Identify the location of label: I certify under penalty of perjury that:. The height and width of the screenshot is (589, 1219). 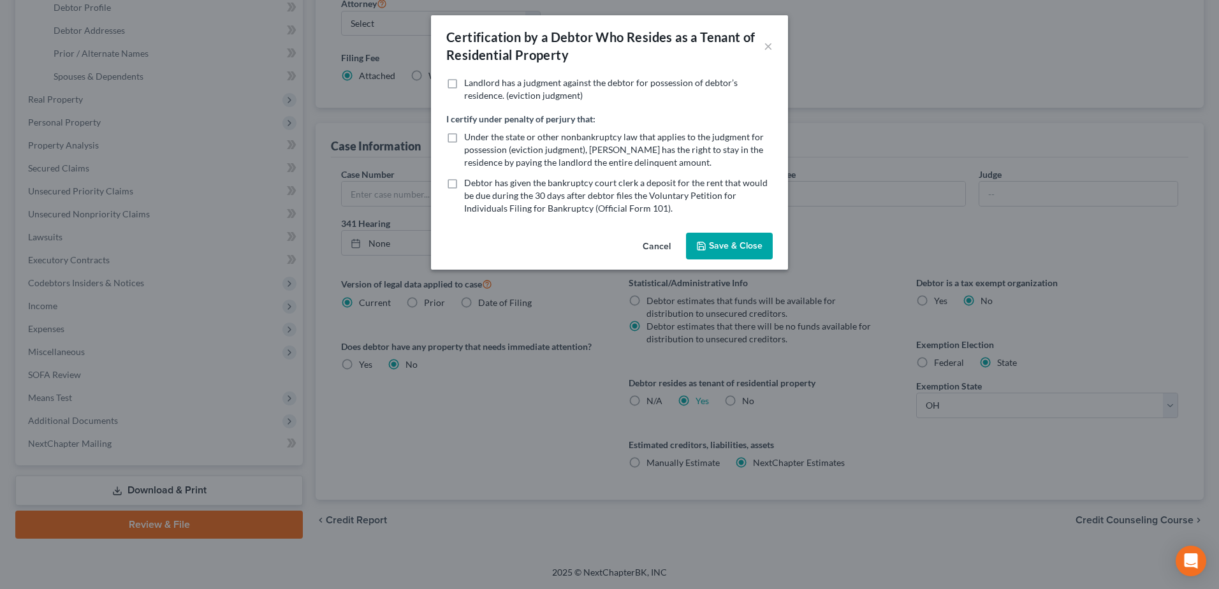
(521, 119).